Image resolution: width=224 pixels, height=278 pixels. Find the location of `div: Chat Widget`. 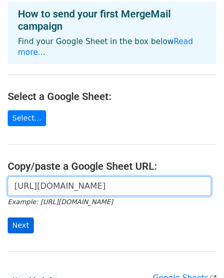

div: Chat Widget is located at coordinates (199, 254).